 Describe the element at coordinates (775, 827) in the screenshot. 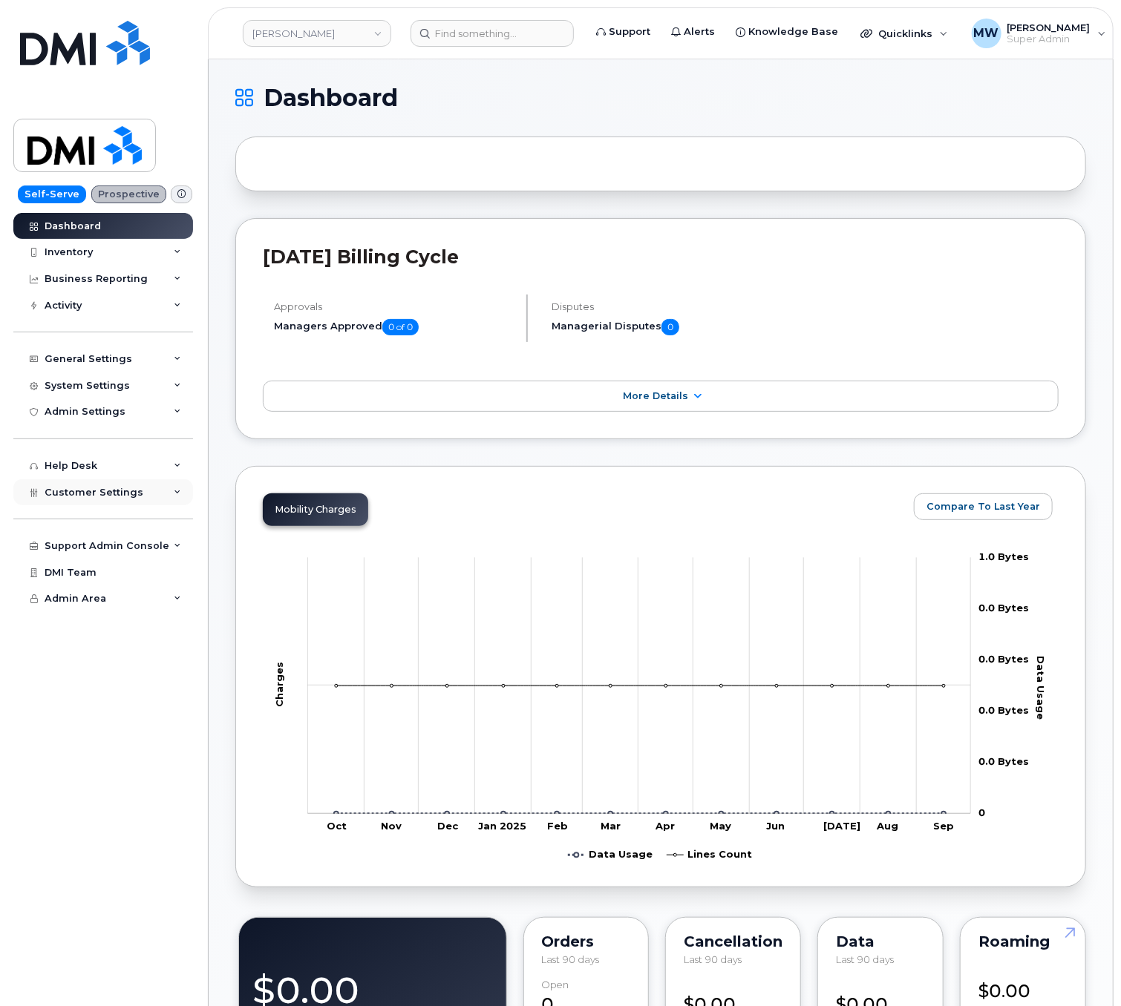

I see `tspan: Jun` at that location.